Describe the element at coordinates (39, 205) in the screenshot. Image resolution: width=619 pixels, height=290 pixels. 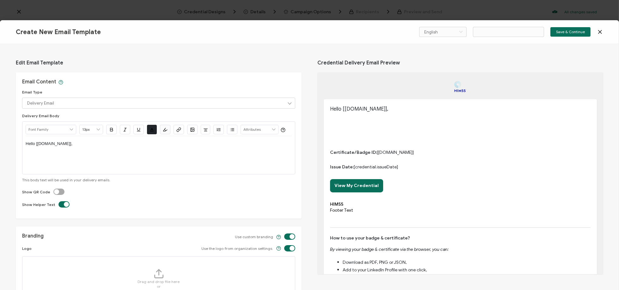
I see `span: Show Helper Text` at that location.